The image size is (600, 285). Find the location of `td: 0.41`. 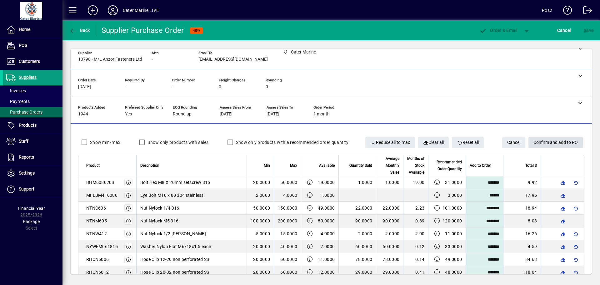

td: 0.41 is located at coordinates (416, 272).